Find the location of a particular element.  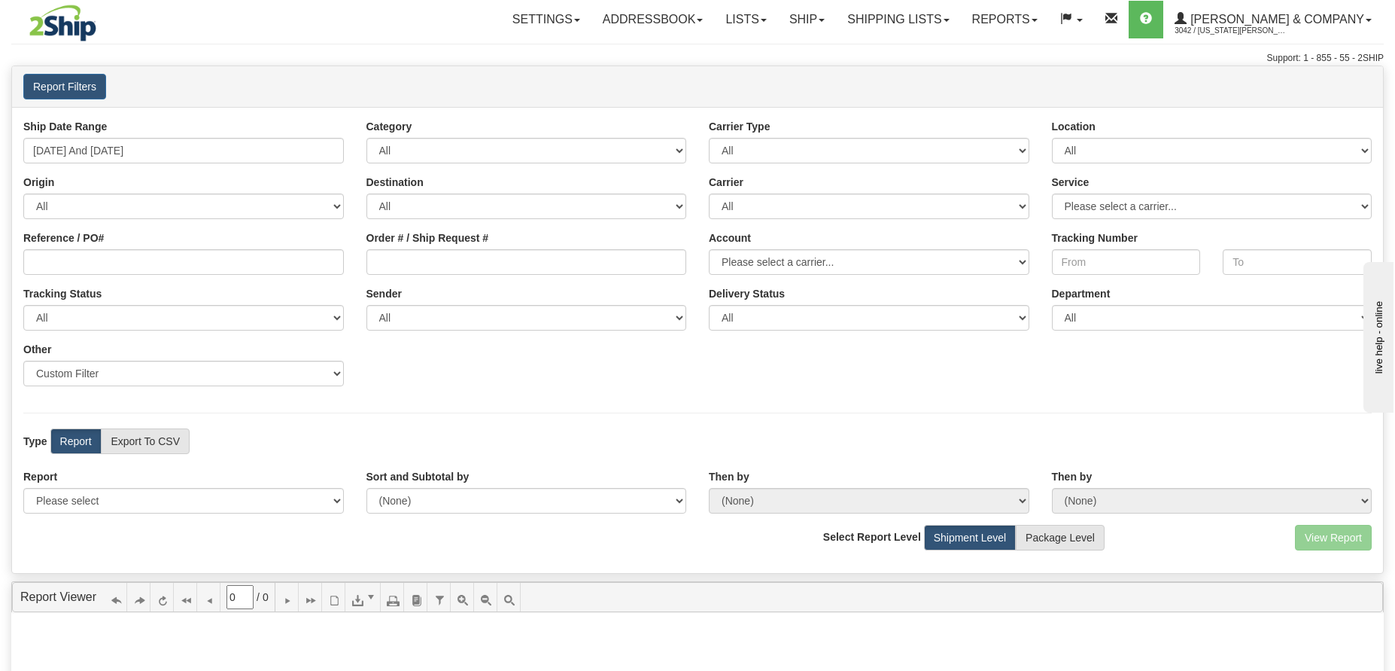

a: Lists is located at coordinates (746, 20).